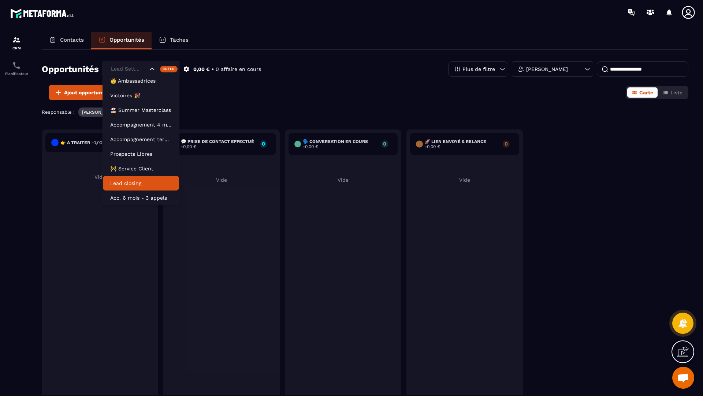 This screenshot has height=396, width=703. What do you see at coordinates (238, 69) in the screenshot?
I see `p: 0 affaire en cours` at bounding box center [238, 69].